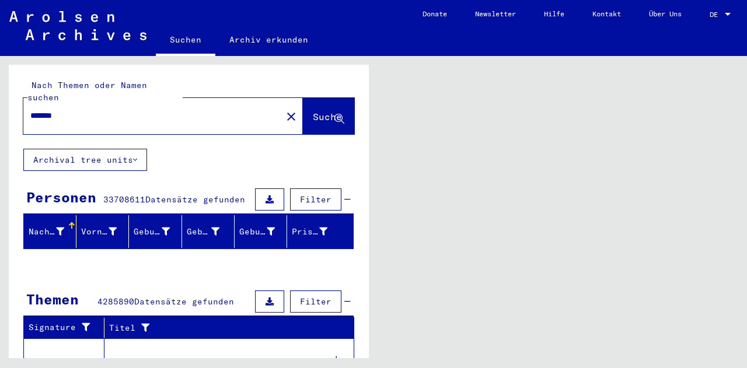  What do you see at coordinates (124, 200) in the screenshot?
I see `span: 33708611` at bounding box center [124, 200].